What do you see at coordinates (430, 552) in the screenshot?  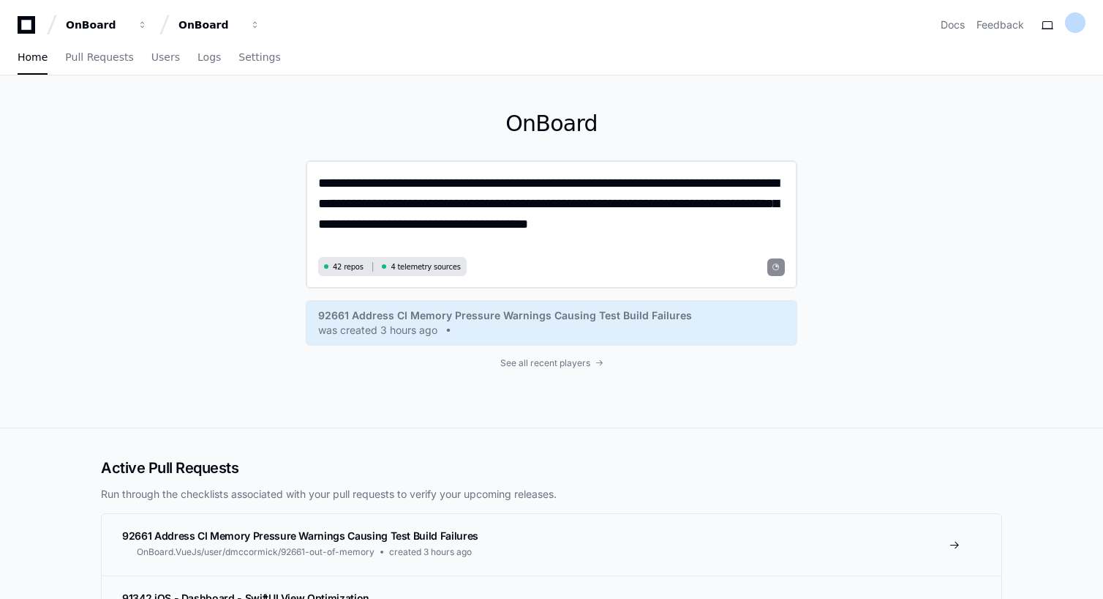 I see `span: created 3 hours ago` at bounding box center [430, 552].